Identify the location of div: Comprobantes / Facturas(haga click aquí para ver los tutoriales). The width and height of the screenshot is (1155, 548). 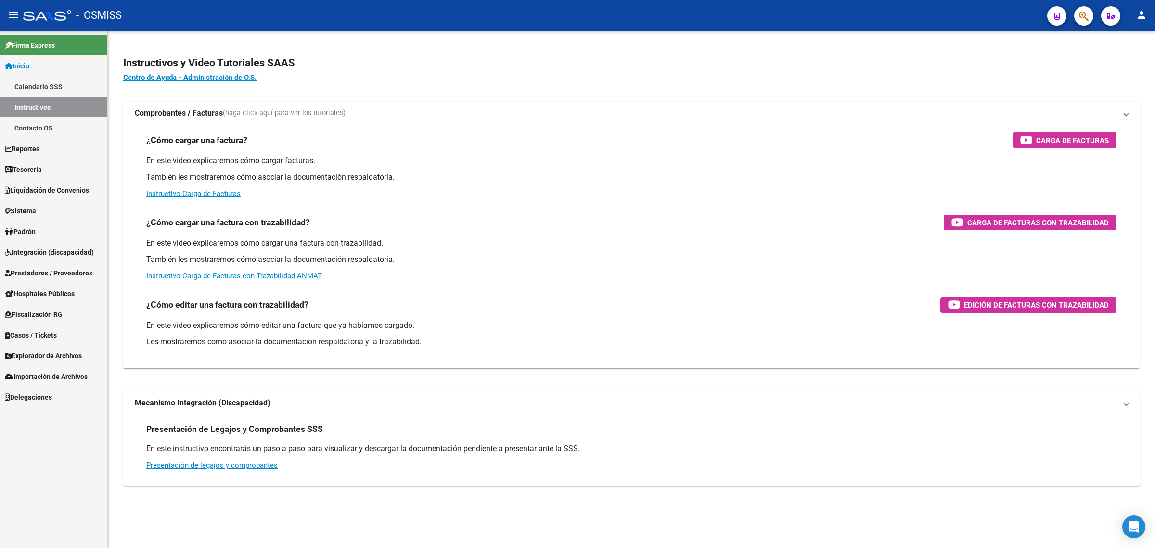
(631, 246).